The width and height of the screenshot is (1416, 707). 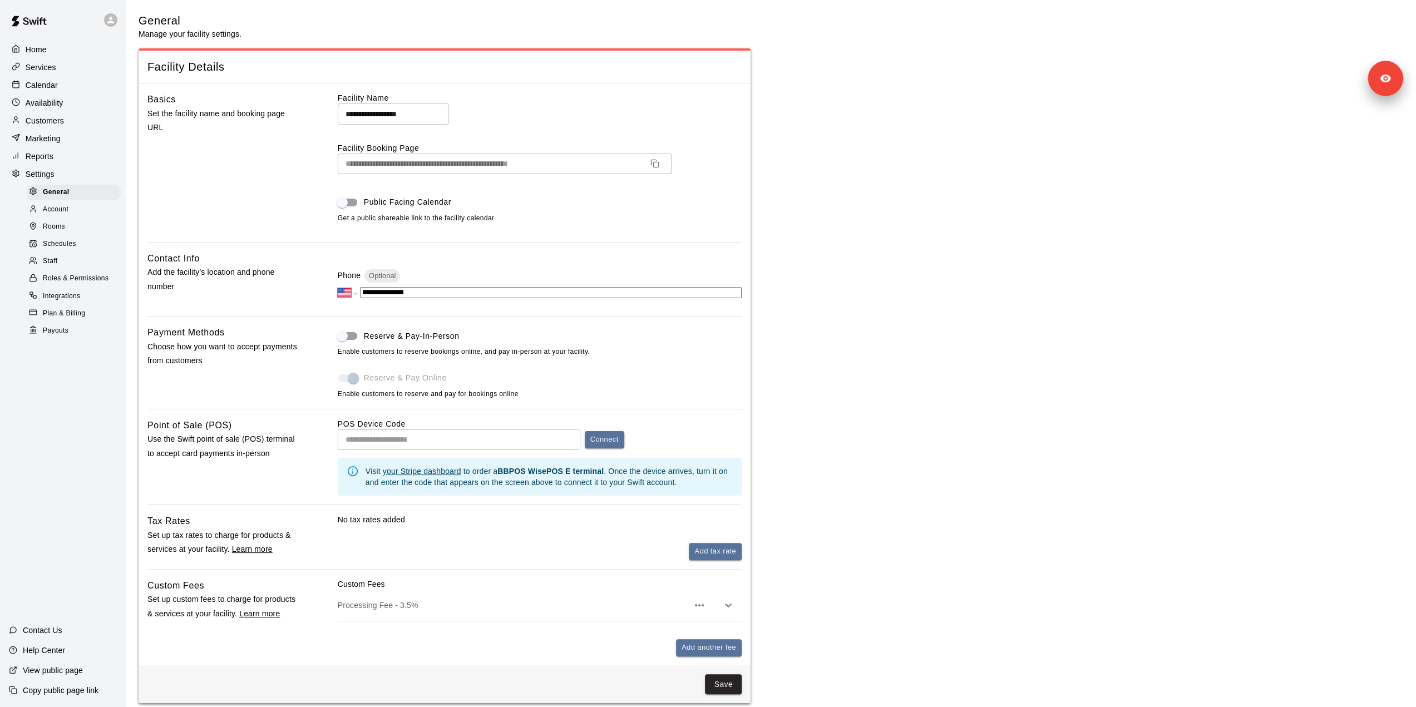 What do you see at coordinates (73, 279) in the screenshot?
I see `div: Roles & Permissions` at bounding box center [73, 279].